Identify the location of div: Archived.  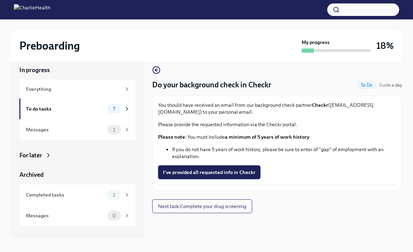
(78, 174).